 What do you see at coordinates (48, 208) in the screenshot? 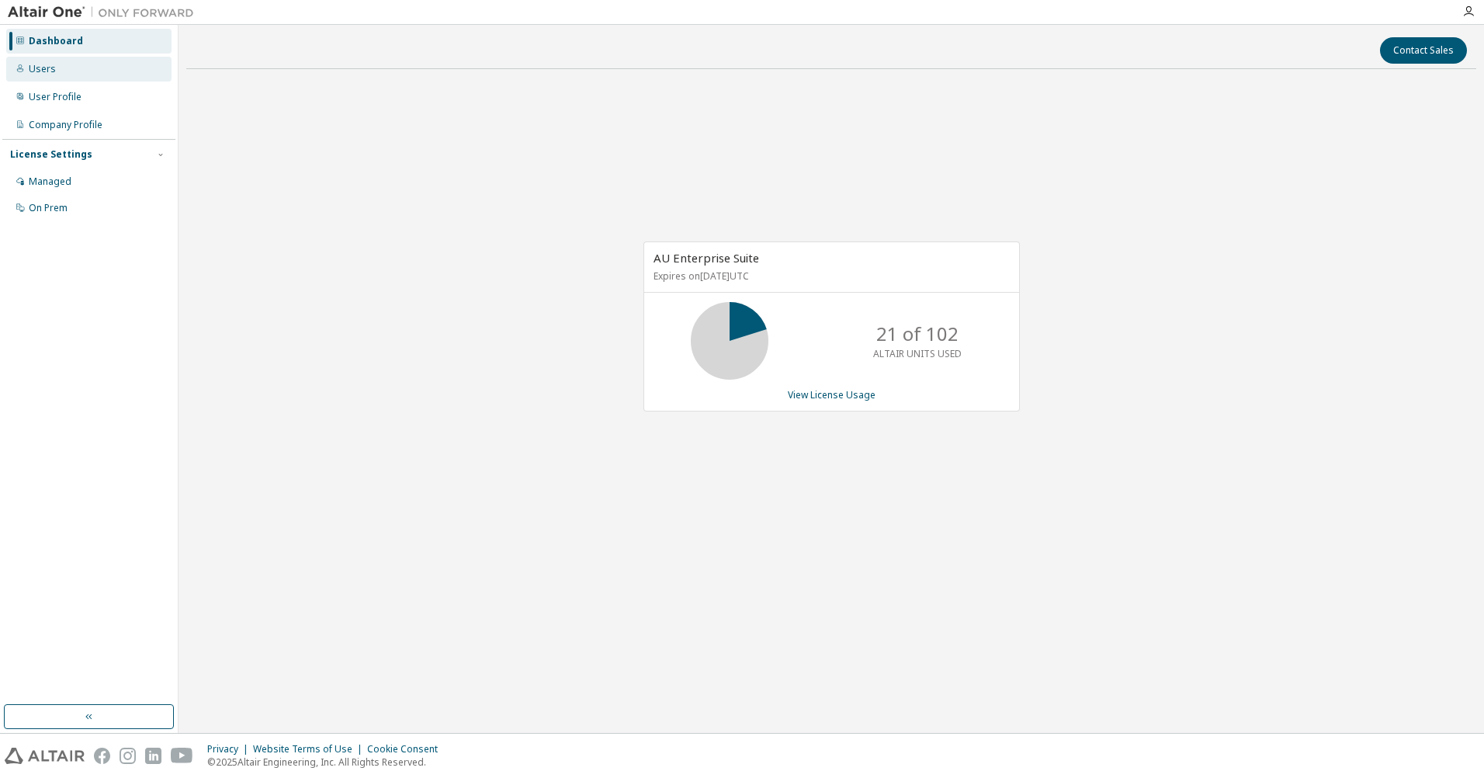
I see `div: On Prem` at bounding box center [48, 208].